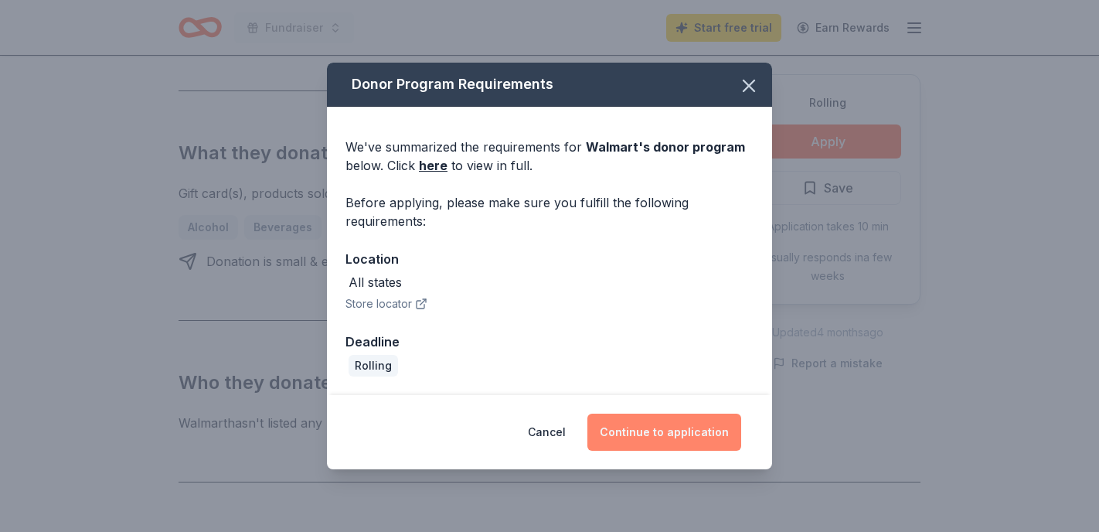  Describe the element at coordinates (665, 147) in the screenshot. I see `span: Walmart 's donor program` at that location.